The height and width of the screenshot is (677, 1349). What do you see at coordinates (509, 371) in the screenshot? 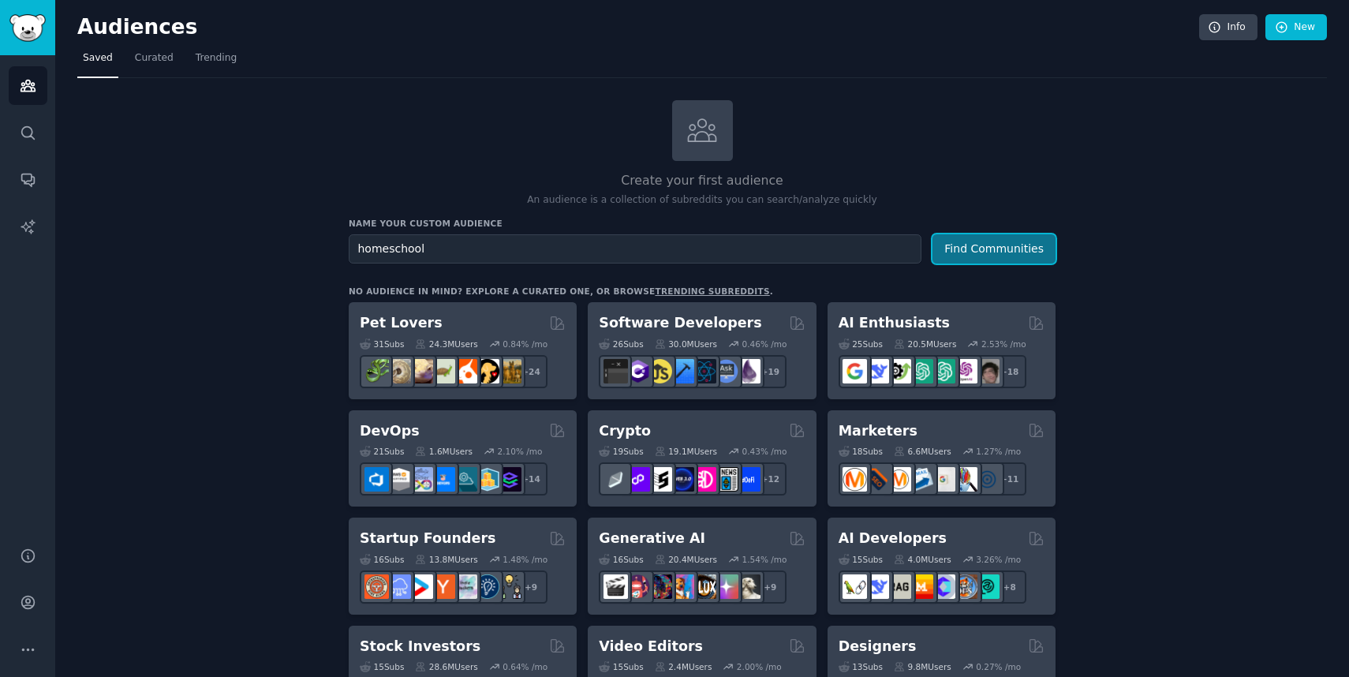
I see `img: dogbreed` at bounding box center [509, 371].